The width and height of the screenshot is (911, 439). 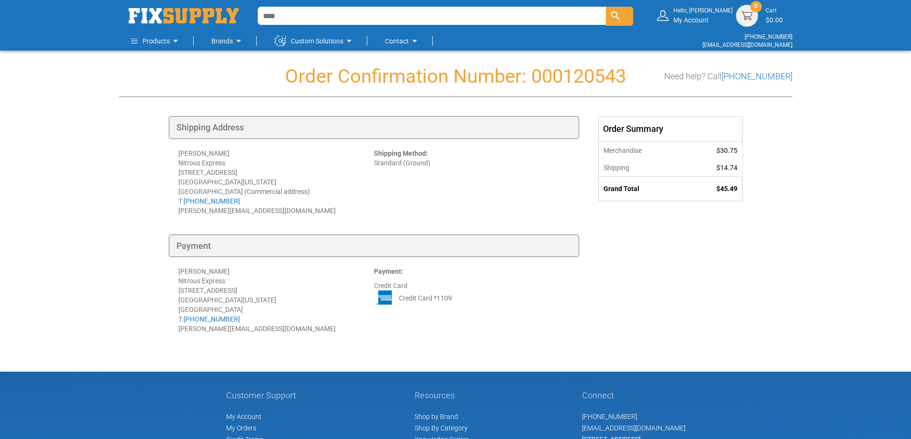 I want to click on a: Custom Solutions, so click(x=315, y=41).